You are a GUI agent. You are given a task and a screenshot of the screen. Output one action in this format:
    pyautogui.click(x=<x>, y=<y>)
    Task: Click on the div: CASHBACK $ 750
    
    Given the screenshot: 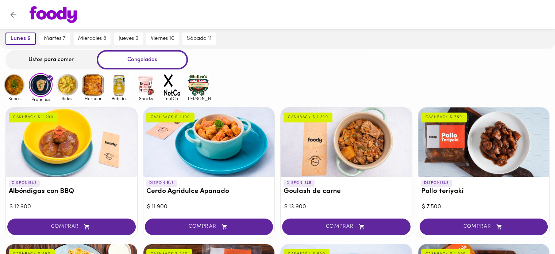 What is the action you would take?
    pyautogui.click(x=444, y=117)
    